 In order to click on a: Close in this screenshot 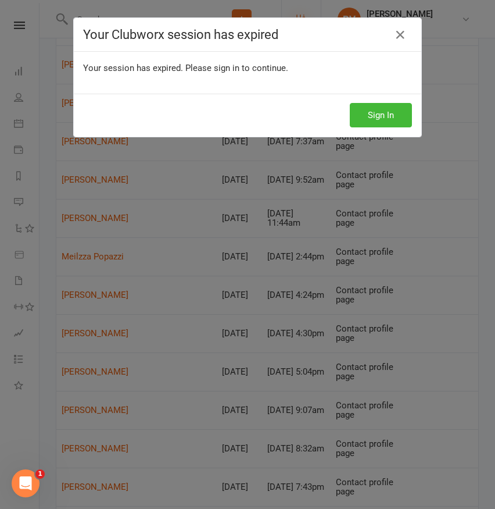, I will do `click(401, 35)`.